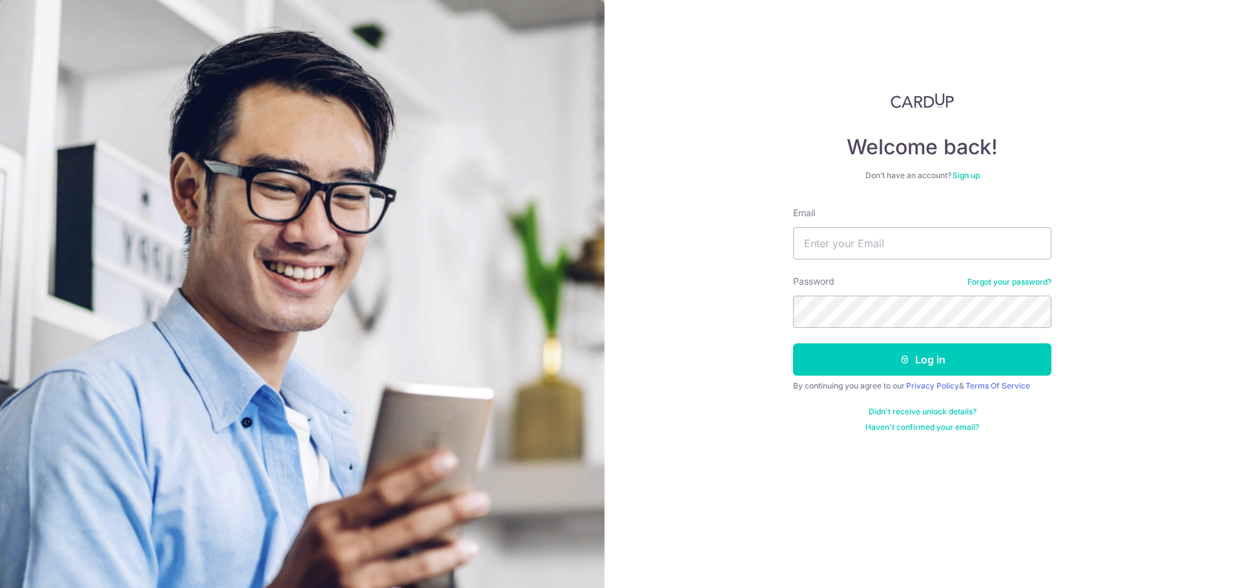 The height and width of the screenshot is (588, 1240). What do you see at coordinates (922, 101) in the screenshot?
I see `img: CardUp Logo` at bounding box center [922, 101].